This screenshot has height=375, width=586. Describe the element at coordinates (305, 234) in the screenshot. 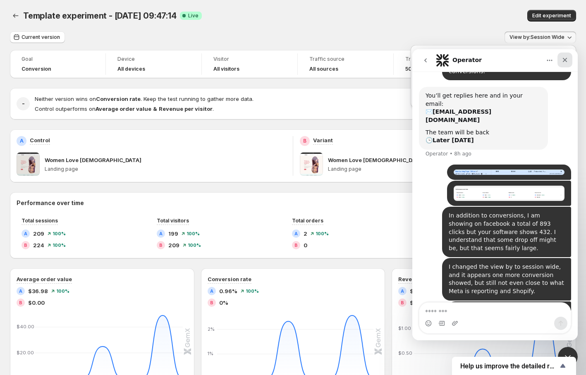

I see `span: 2` at that location.